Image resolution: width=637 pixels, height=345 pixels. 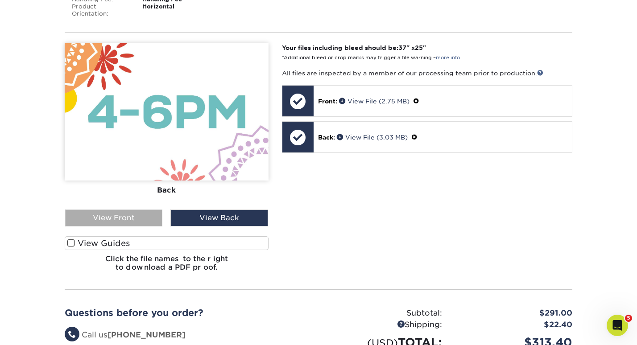 What do you see at coordinates (374, 101) in the screenshot?
I see `a: View File (2.75 MB)` at bounding box center [374, 101].